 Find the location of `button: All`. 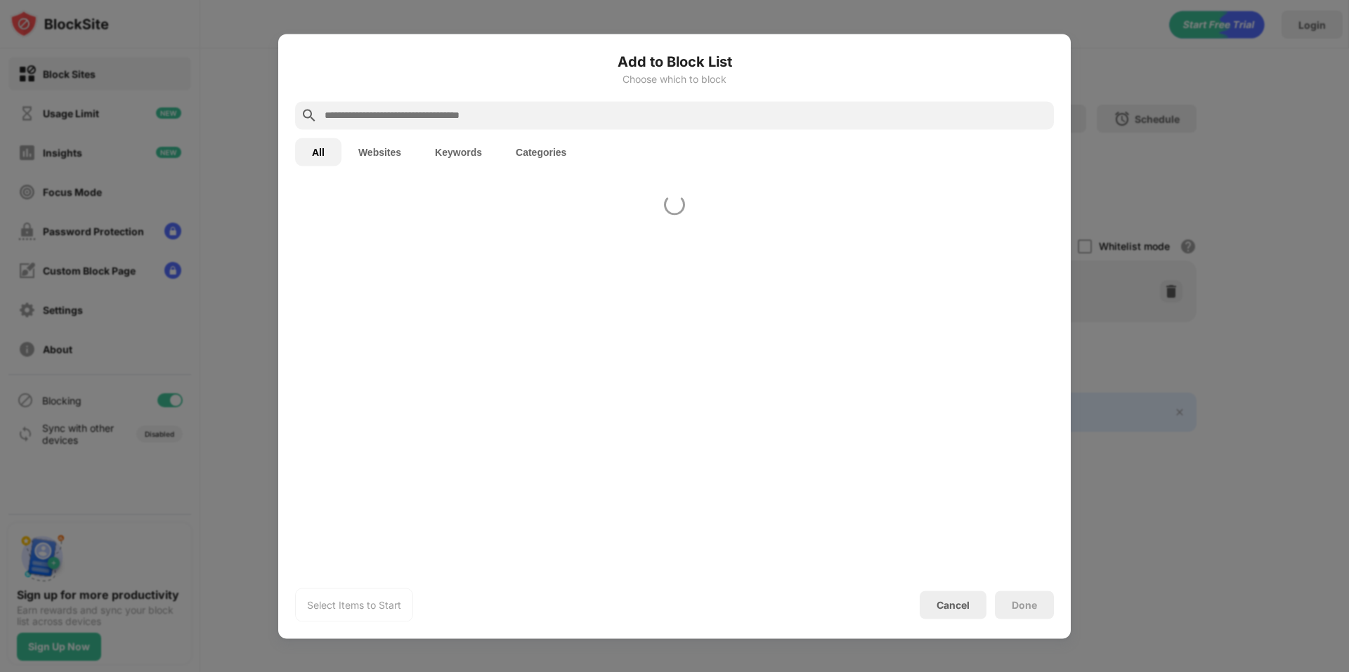

button: All is located at coordinates (318, 152).